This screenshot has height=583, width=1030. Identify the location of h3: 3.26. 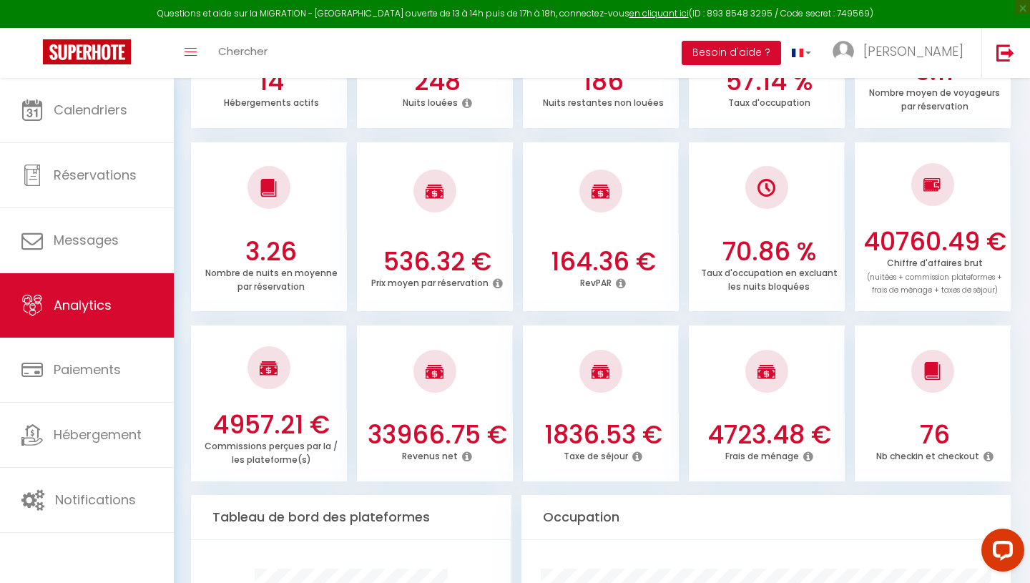
(271, 252).